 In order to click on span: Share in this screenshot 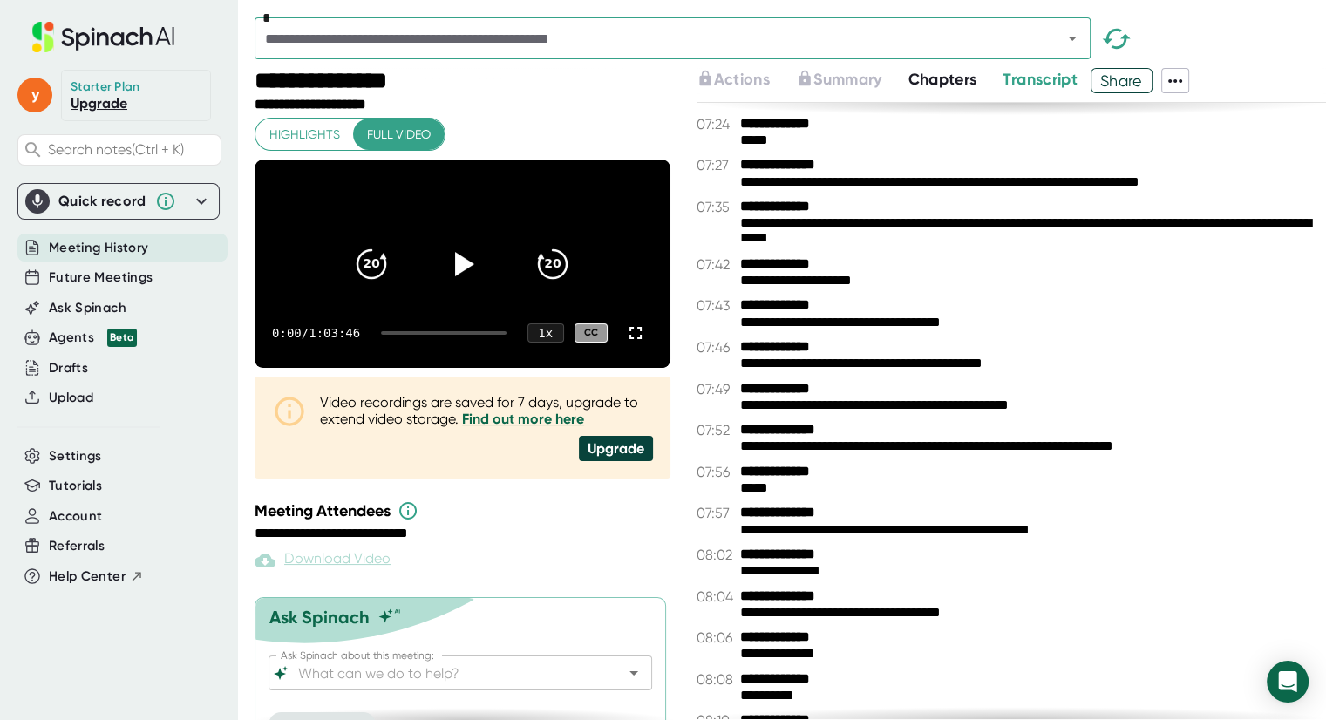, I will do `click(1121, 80)`.